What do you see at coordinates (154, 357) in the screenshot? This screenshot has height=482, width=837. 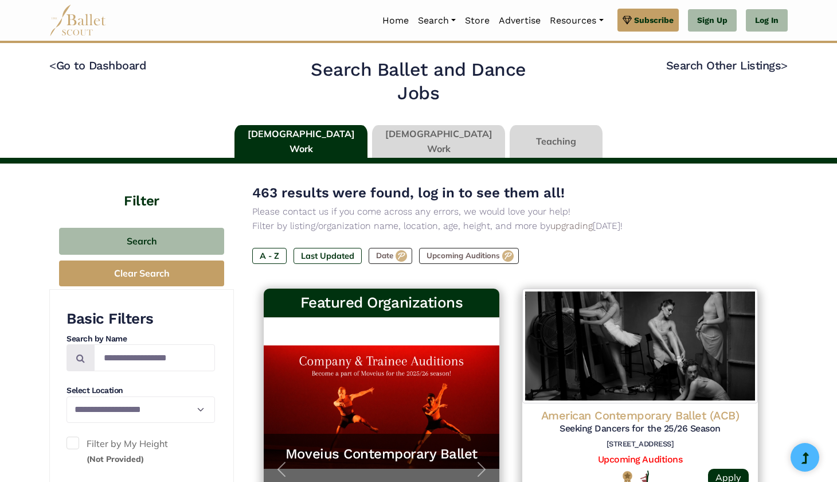 I see `input: Search by names...` at bounding box center [154, 357].